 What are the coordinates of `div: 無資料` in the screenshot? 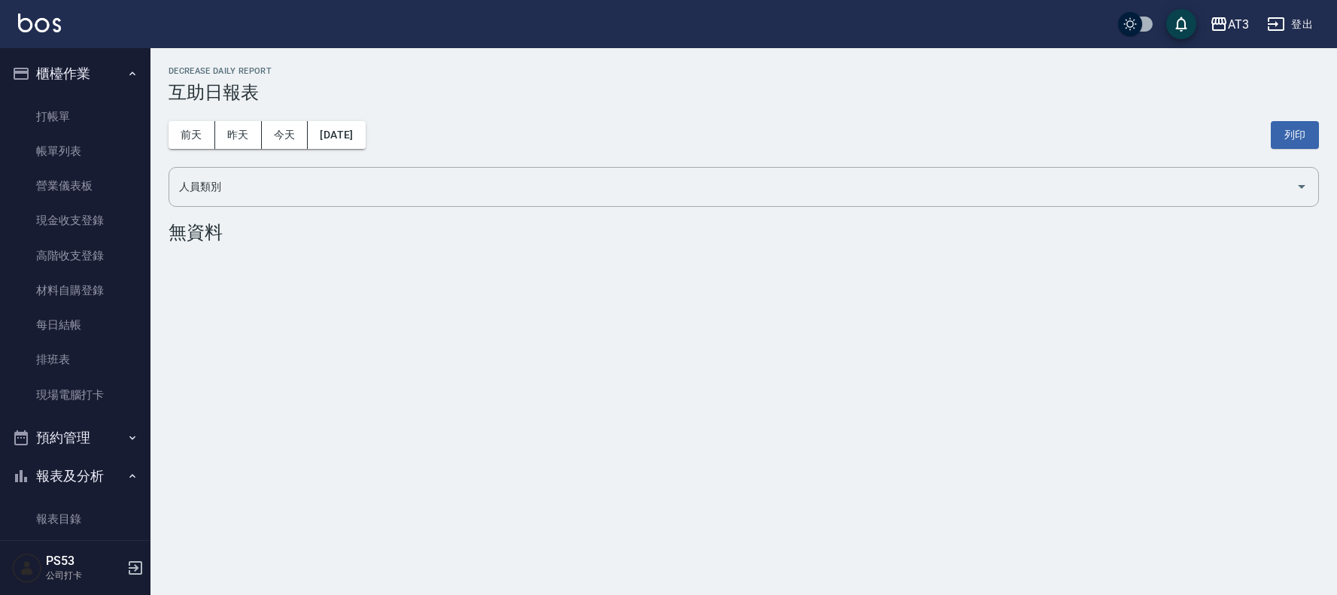 It's located at (744, 233).